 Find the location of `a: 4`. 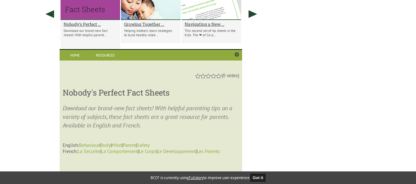

a: 4 is located at coordinates (214, 76).